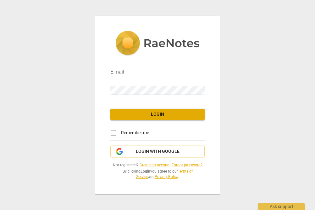 Image resolution: width=315 pixels, height=210 pixels. I want to click on span: Remember me, so click(135, 133).